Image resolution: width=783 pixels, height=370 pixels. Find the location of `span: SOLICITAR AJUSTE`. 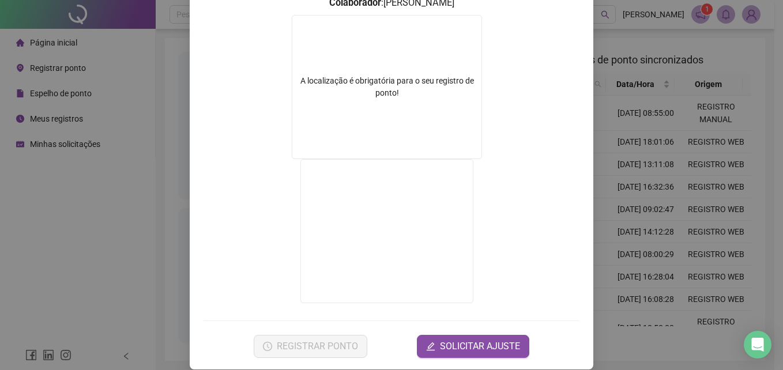

span: SOLICITAR AJUSTE is located at coordinates (479, 346).